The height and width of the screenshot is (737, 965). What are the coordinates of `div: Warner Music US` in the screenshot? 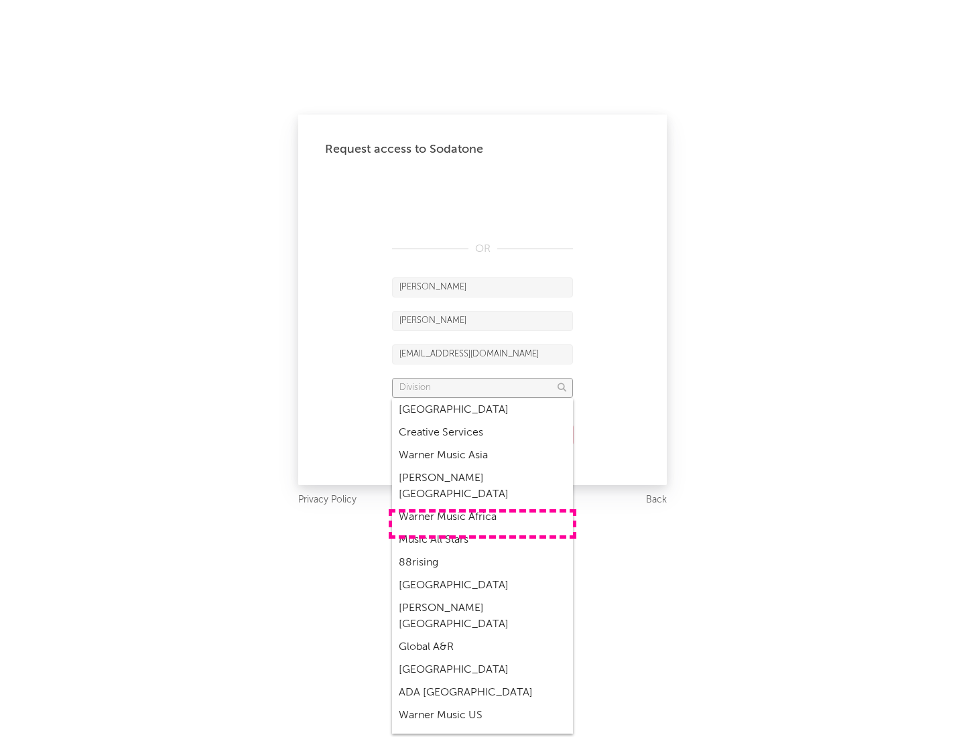 It's located at (482, 716).